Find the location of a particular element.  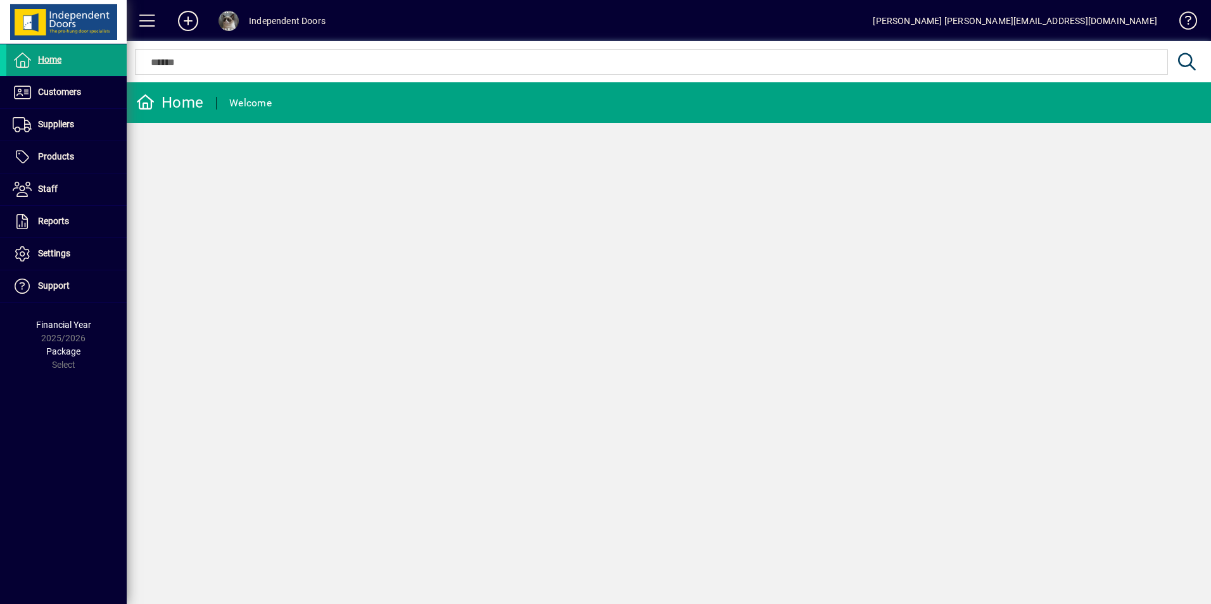

div: Welcome is located at coordinates (250, 103).